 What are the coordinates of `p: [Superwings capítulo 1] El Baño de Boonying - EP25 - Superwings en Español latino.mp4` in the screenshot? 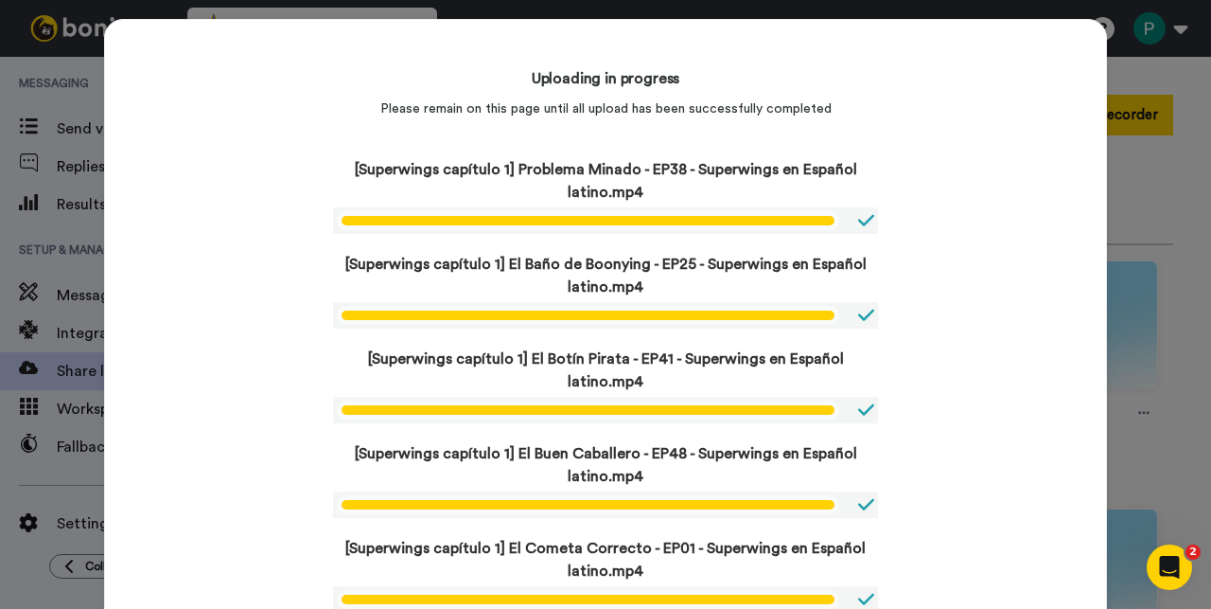 It's located at (606, 275).